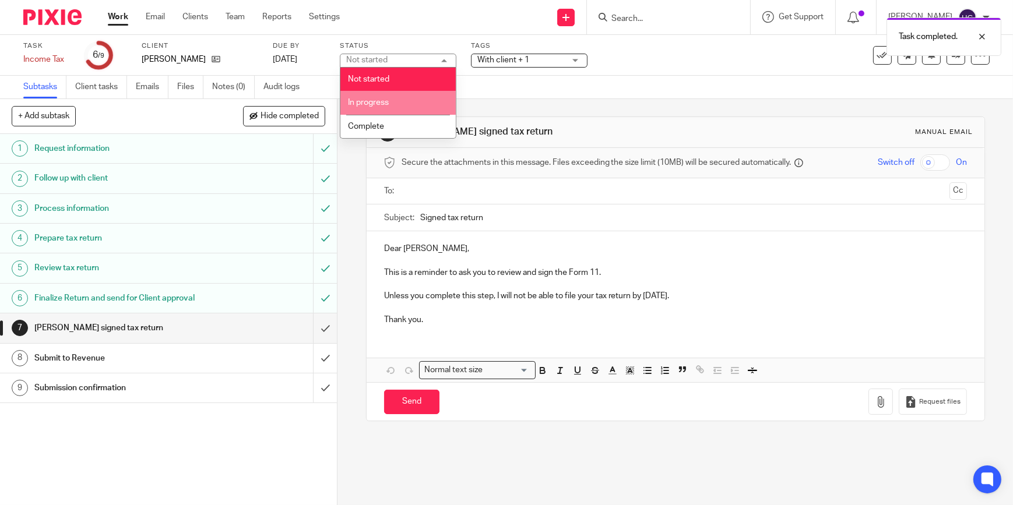 The height and width of the screenshot is (505, 1013). Describe the element at coordinates (124, 209) in the screenshot. I see `h1: Process information` at that location.